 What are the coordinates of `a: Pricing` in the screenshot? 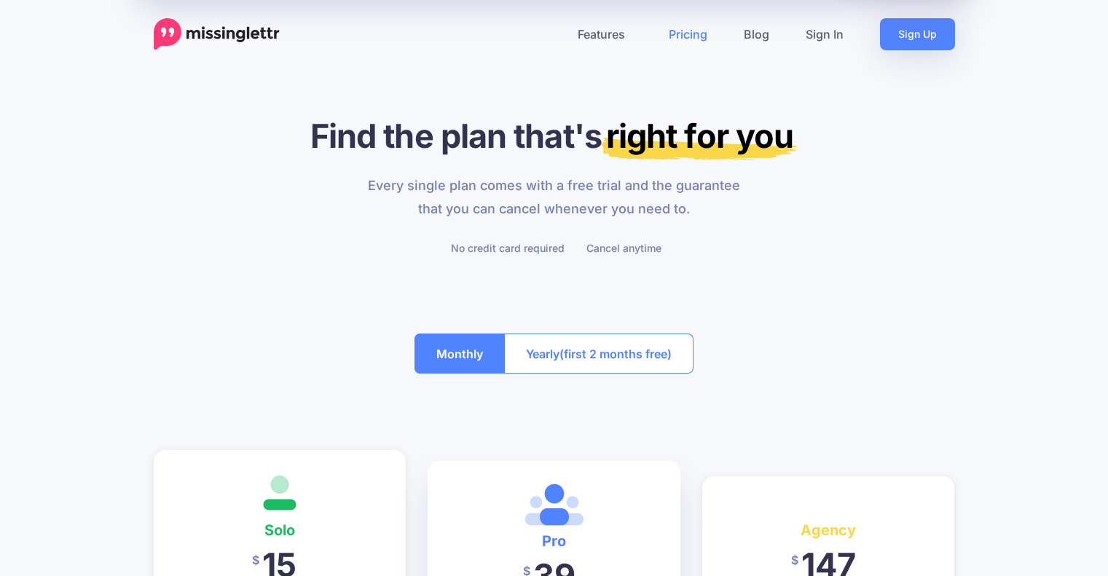 It's located at (688, 34).